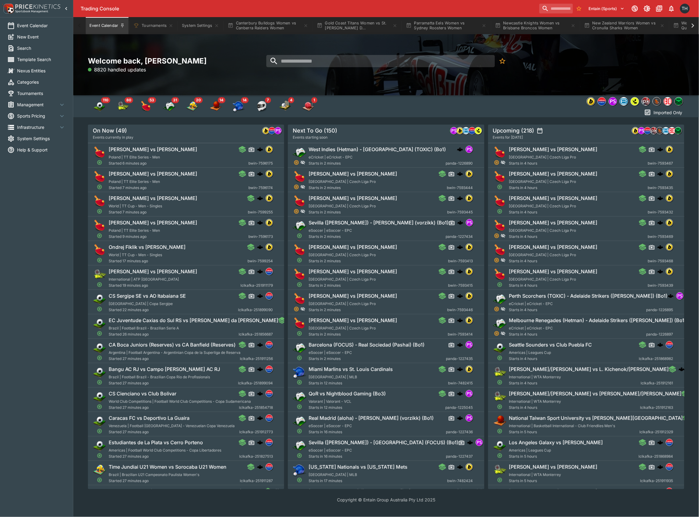  Describe the element at coordinates (351, 369) in the screenshot. I see `h6: Miami Marlins vs St. Louis Cardinals` at that location.